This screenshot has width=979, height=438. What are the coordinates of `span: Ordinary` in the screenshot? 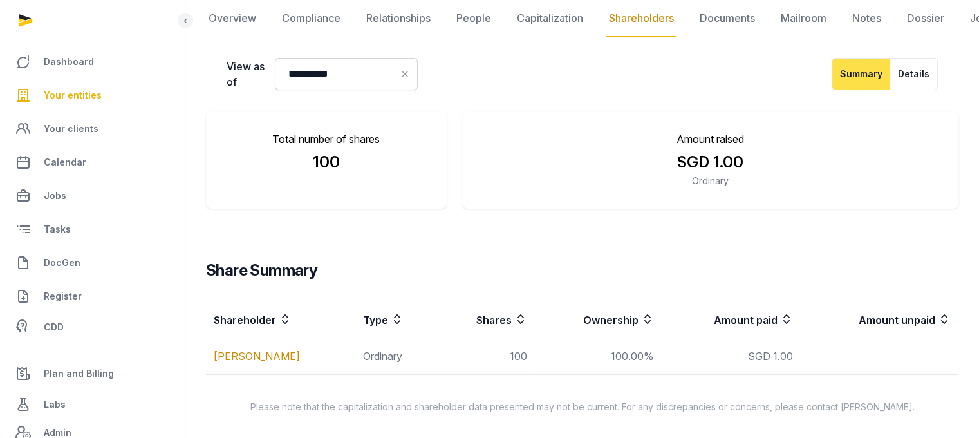 It's located at (710, 180).